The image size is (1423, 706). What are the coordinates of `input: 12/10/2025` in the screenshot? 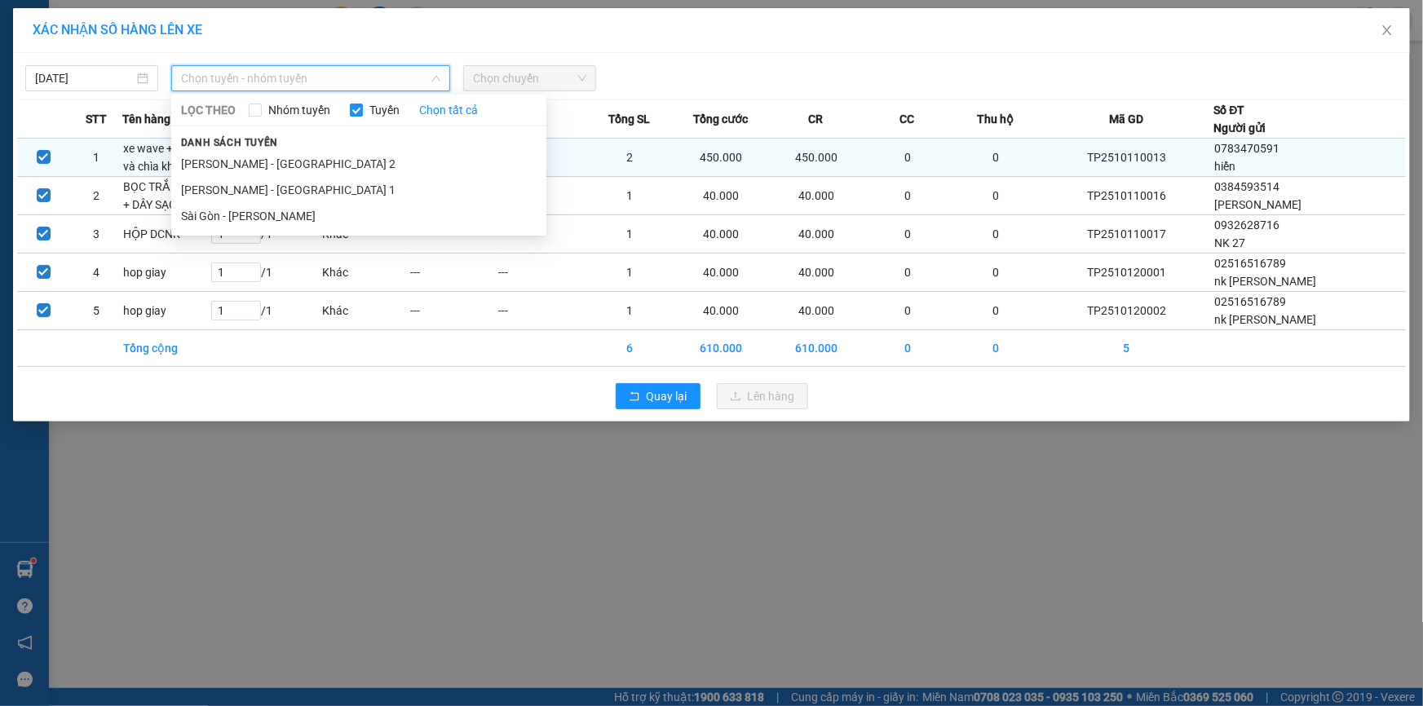 It's located at (84, 78).